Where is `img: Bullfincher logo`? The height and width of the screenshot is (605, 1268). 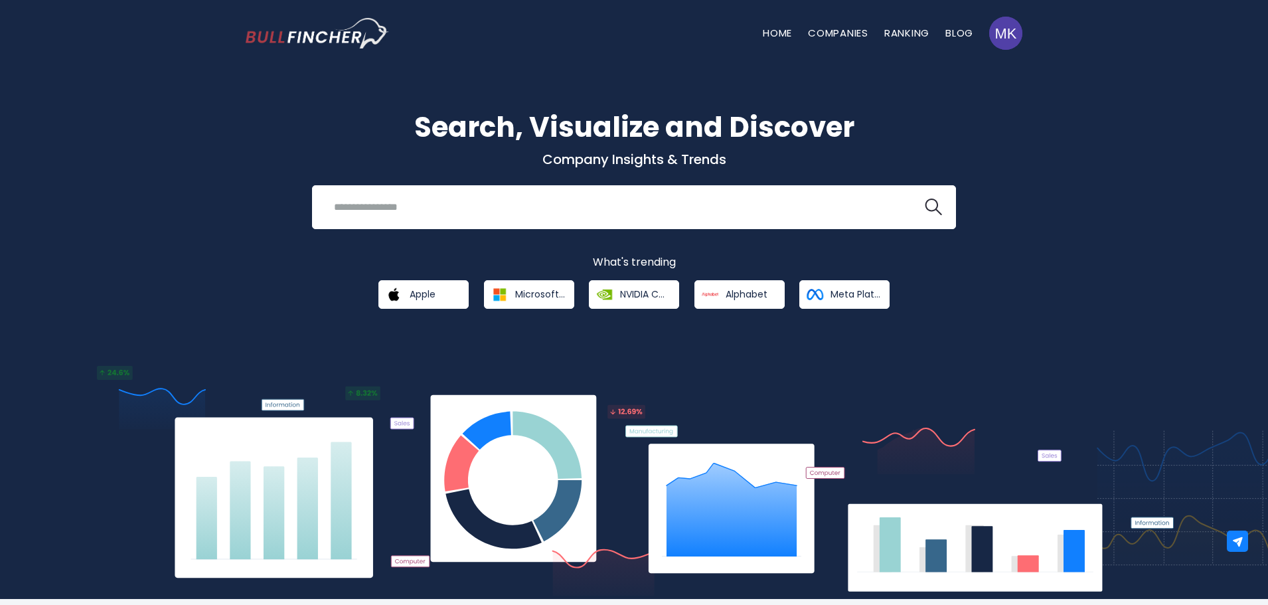 img: Bullfincher logo is located at coordinates (317, 33).